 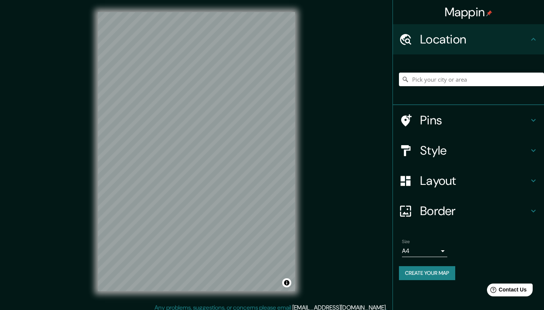 I want to click on div: Pins, so click(x=469, y=120).